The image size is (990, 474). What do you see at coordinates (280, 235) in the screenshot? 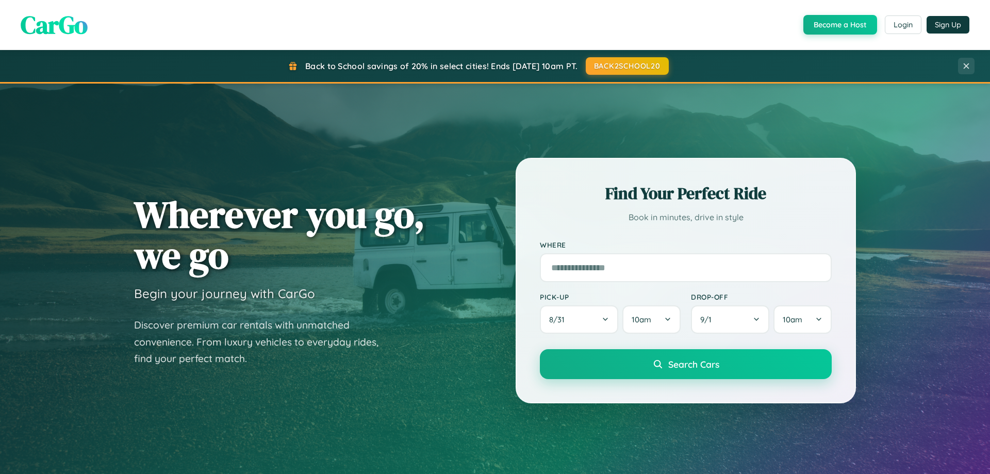
I see `h1: Wherever you go, we go` at bounding box center [280, 235].